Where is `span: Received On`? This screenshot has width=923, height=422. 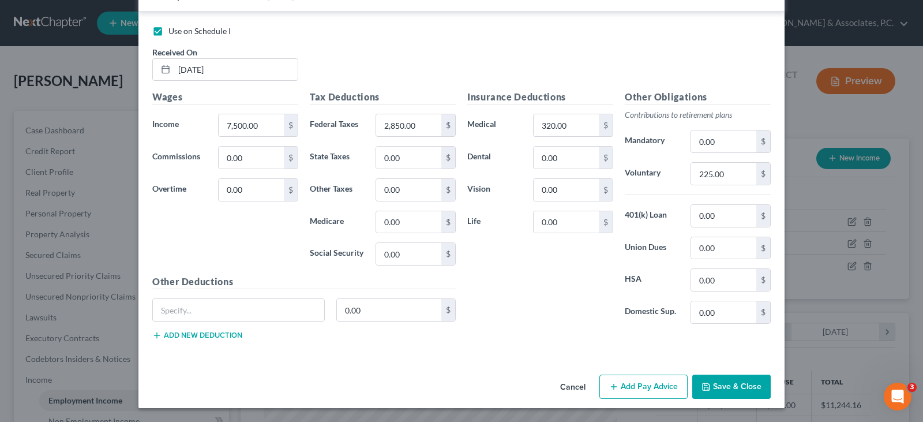
span: Received On is located at coordinates (175, 52).